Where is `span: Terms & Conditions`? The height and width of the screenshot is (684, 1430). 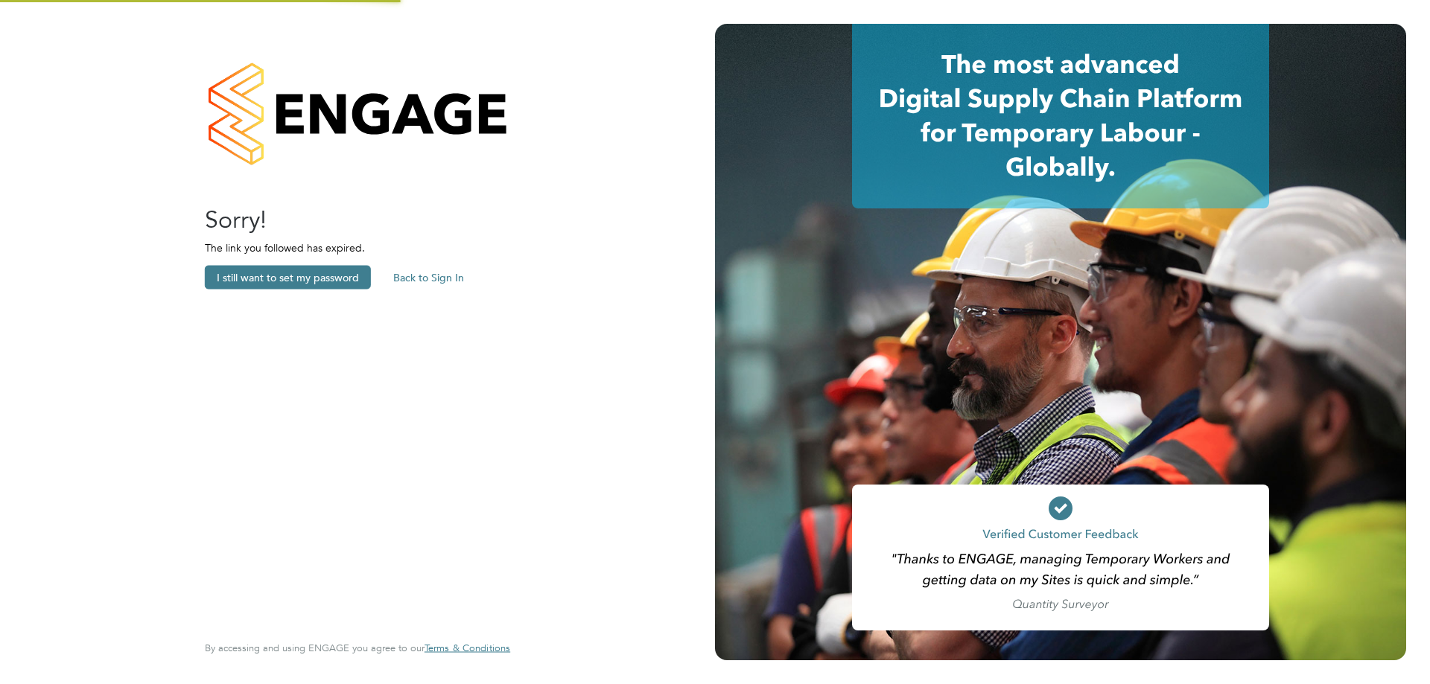 span: Terms & Conditions is located at coordinates (467, 648).